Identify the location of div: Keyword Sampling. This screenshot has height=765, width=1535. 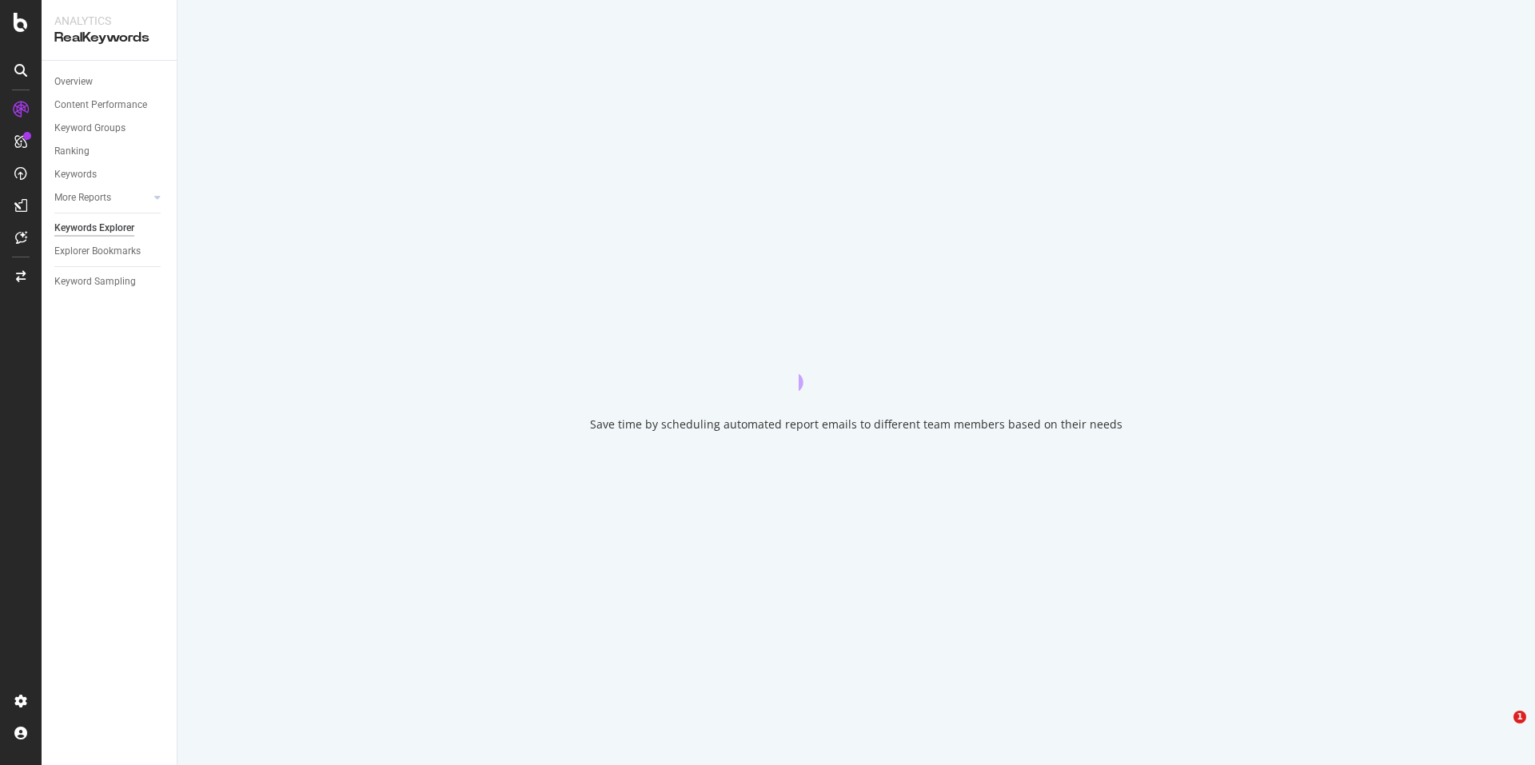
(95, 281).